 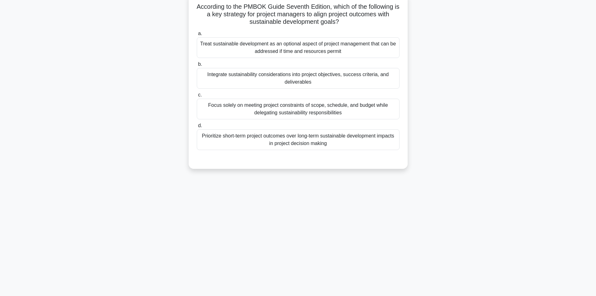 What do you see at coordinates (298, 139) in the screenshot?
I see `div: Prioritize short-term project outcomes over long-term sustainable development impacts in project ...` at bounding box center [298, 139].